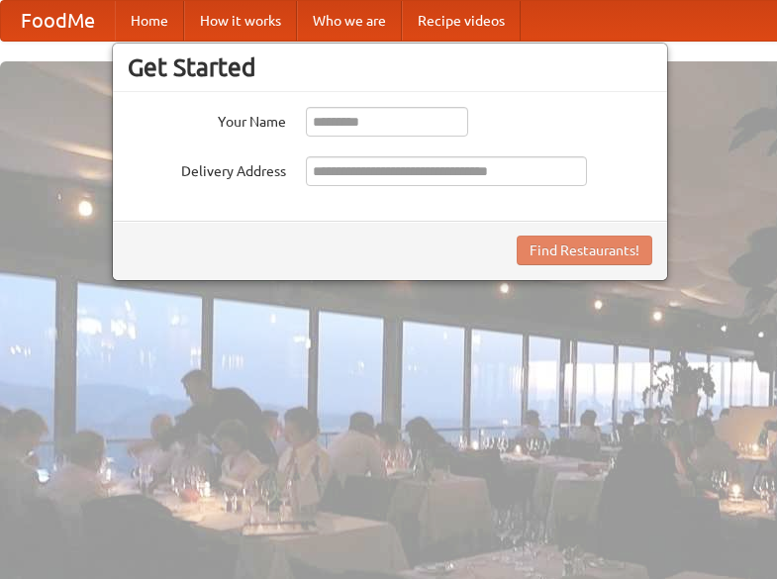  Describe the element at coordinates (207, 168) in the screenshot. I see `label: Delivery Address` at that location.